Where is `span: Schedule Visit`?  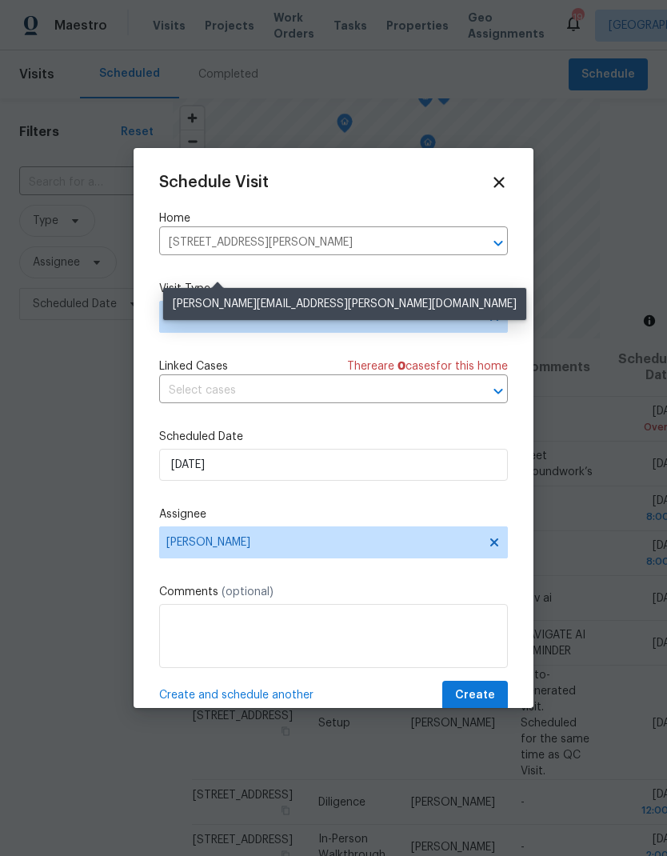
span: Schedule Visit is located at coordinates (214, 182).